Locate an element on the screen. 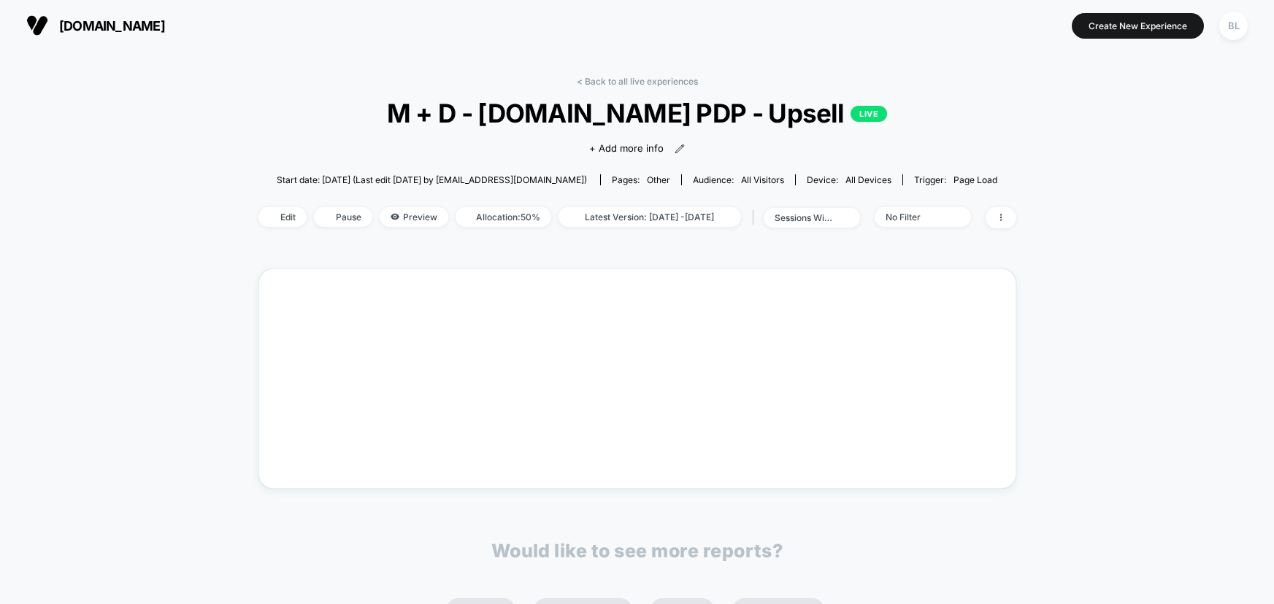 Image resolution: width=1274 pixels, height=604 pixels. span: other is located at coordinates (658, 180).